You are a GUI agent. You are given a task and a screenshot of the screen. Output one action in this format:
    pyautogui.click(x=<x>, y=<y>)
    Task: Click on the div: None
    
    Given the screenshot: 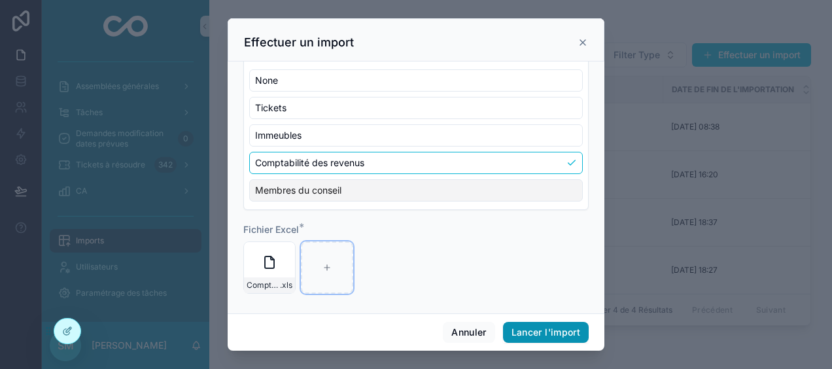 What is the action you would take?
    pyautogui.click(x=416, y=80)
    